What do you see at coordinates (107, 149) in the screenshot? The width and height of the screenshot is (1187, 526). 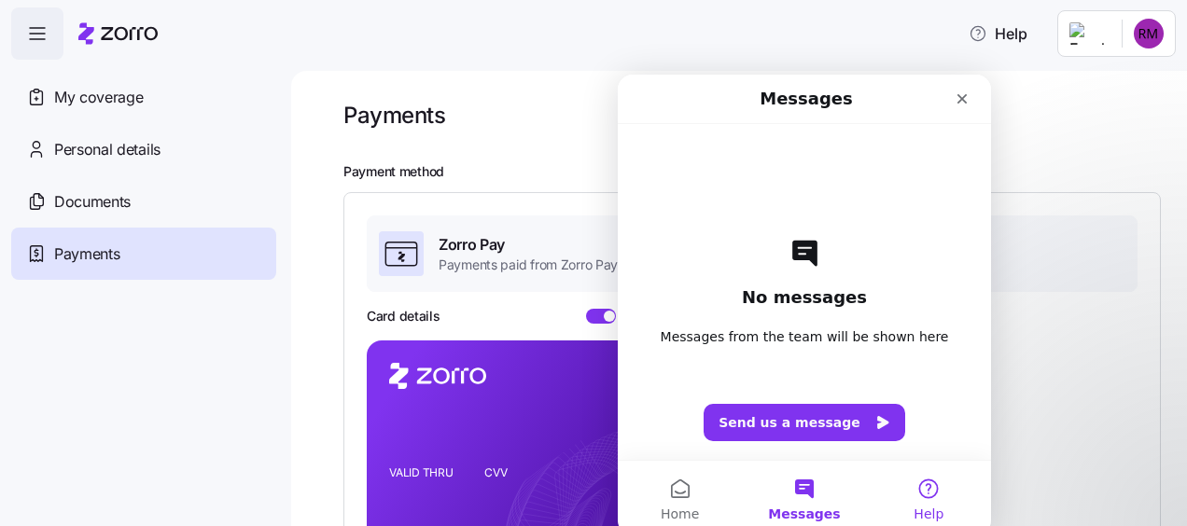 I see `span: Personal details` at bounding box center [107, 149].